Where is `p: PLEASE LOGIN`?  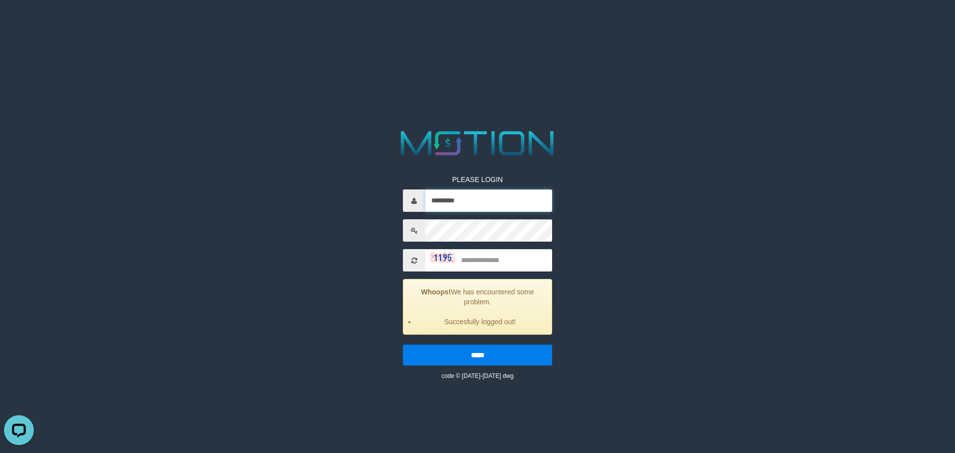 p: PLEASE LOGIN is located at coordinates (478, 180).